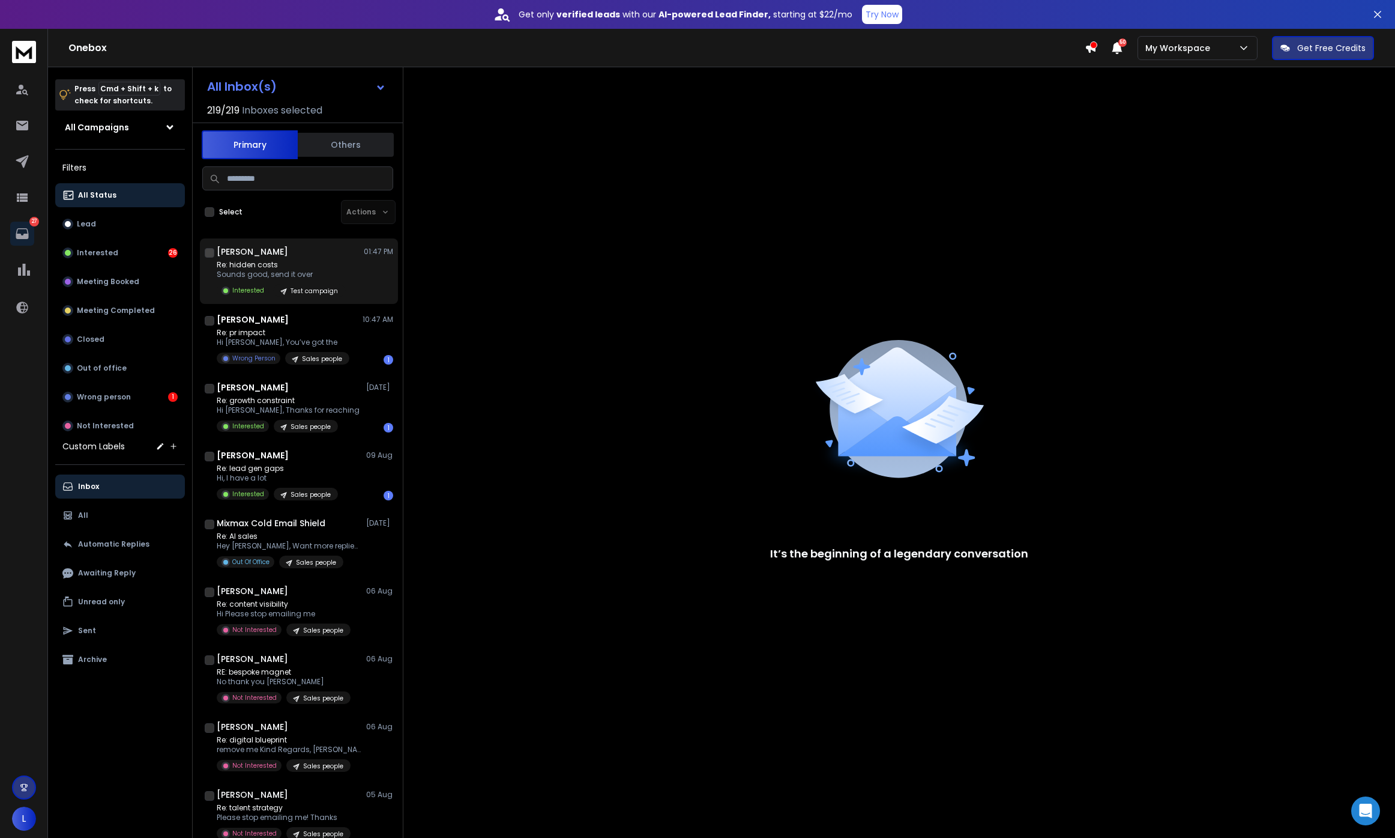  What do you see at coordinates (24, 818) in the screenshot?
I see `button: L` at bounding box center [24, 818].